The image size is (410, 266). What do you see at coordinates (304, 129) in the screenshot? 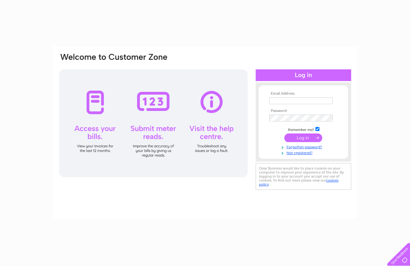
I see `td: Remember me?` at bounding box center [304, 129].